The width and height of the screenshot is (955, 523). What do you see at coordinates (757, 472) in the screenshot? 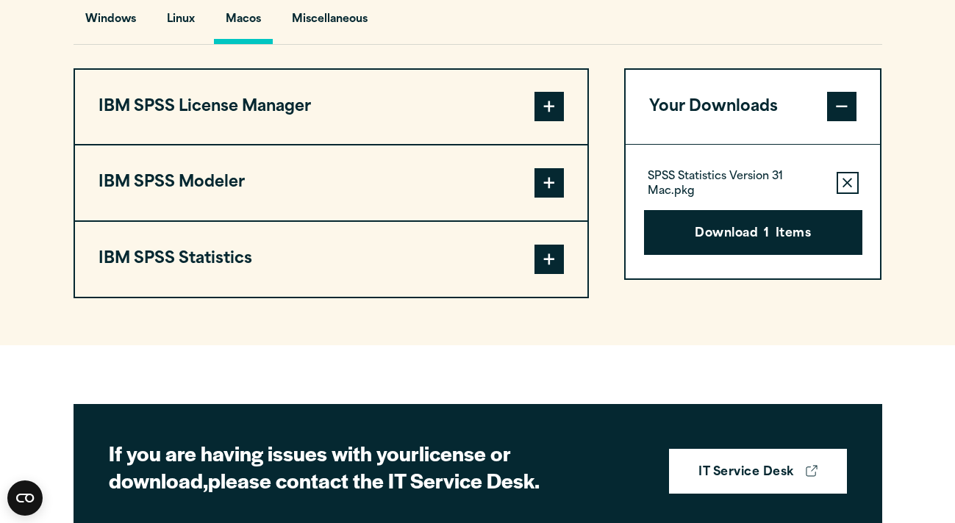
I see `a: IT Service Desk` at bounding box center [757, 472].